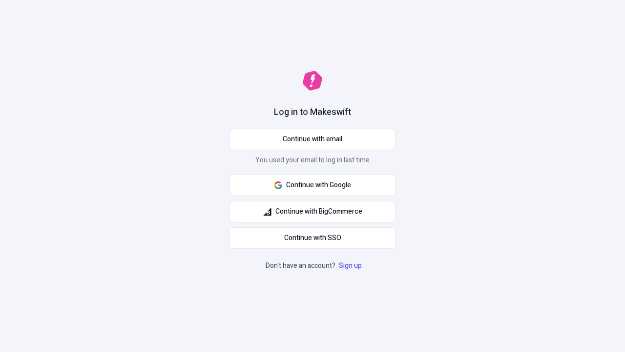 The image size is (625, 352). I want to click on p: You used your email to log in last time, so click(313, 162).